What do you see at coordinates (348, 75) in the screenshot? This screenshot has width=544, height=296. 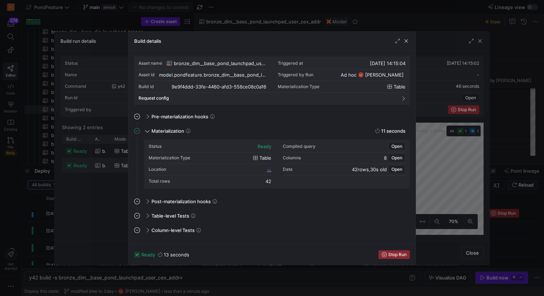 I see `span: Ad hoc` at bounding box center [348, 75].